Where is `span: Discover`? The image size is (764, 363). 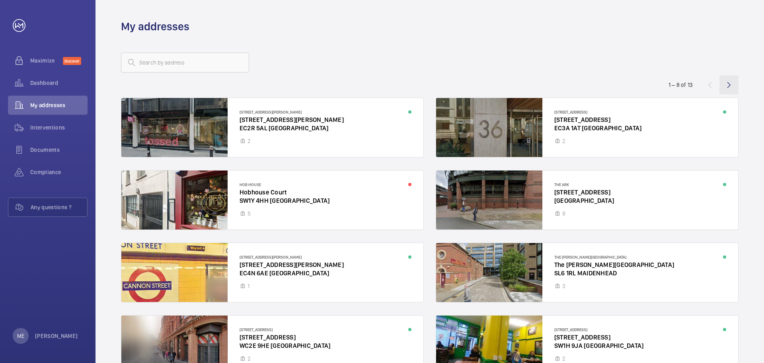 span: Discover is located at coordinates (72, 61).